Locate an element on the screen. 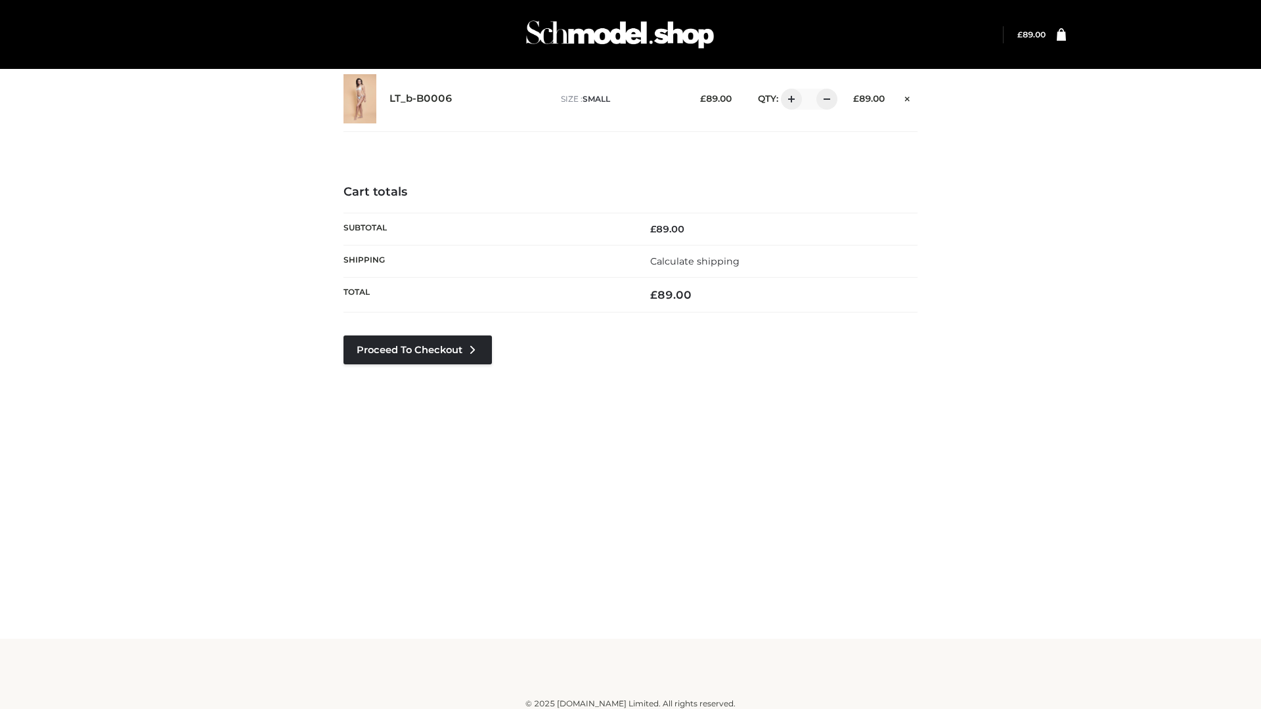  a: Proceed to Checkout is located at coordinates (418, 350).